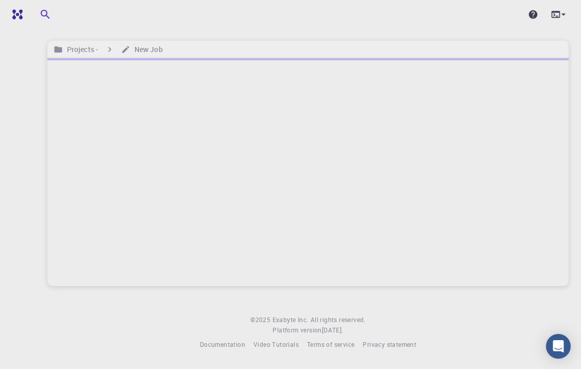  Describe the element at coordinates (297, 330) in the screenshot. I see `span: Platform version` at that location.